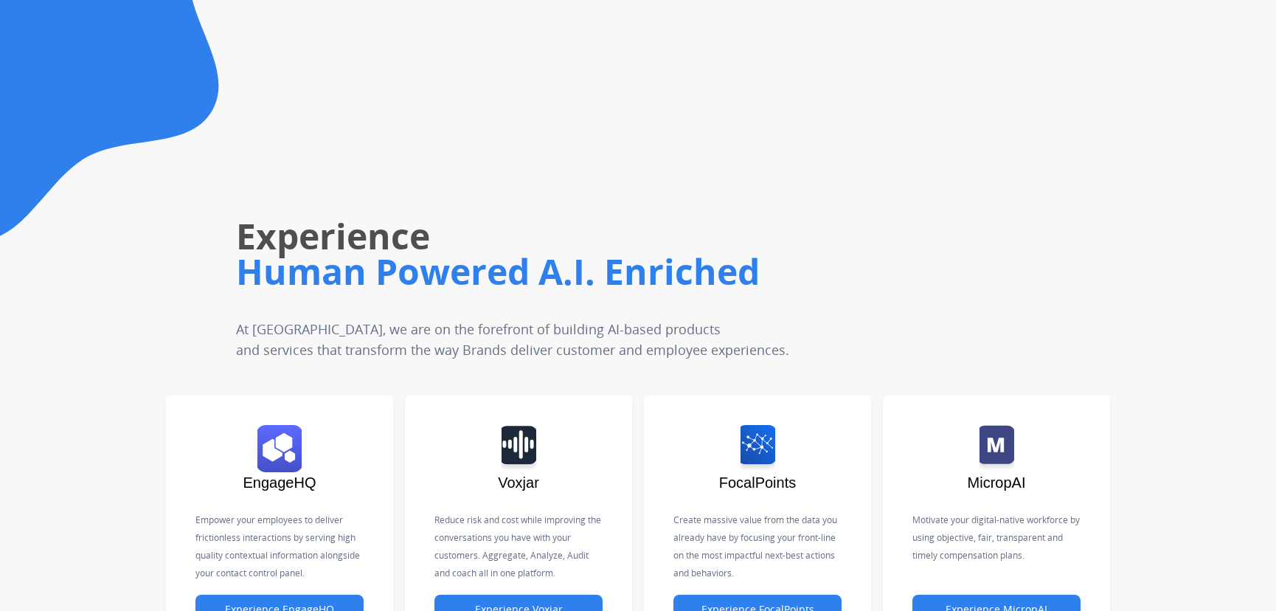  What do you see at coordinates (571, 271) in the screenshot?
I see `h1: Human Powered A.I. Enriched` at bounding box center [571, 271].